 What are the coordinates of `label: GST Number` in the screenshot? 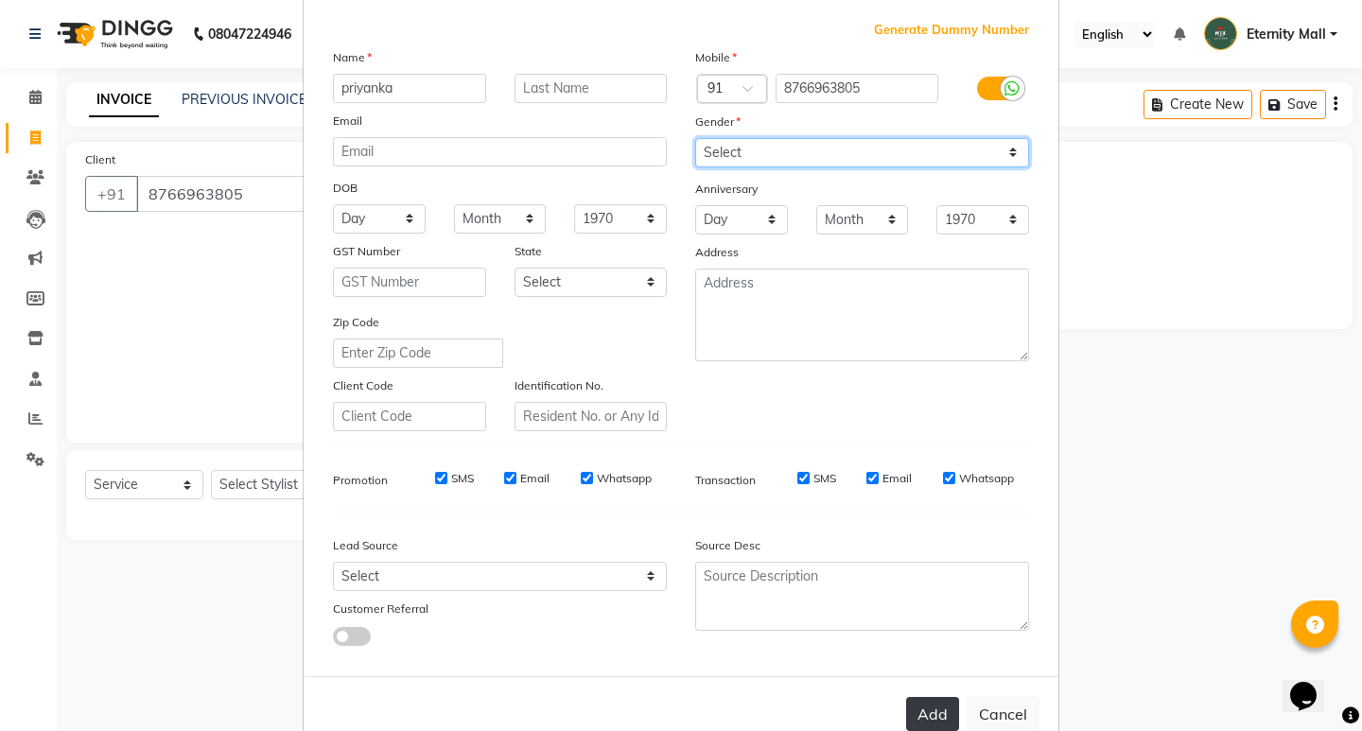 It's located at (366, 252).